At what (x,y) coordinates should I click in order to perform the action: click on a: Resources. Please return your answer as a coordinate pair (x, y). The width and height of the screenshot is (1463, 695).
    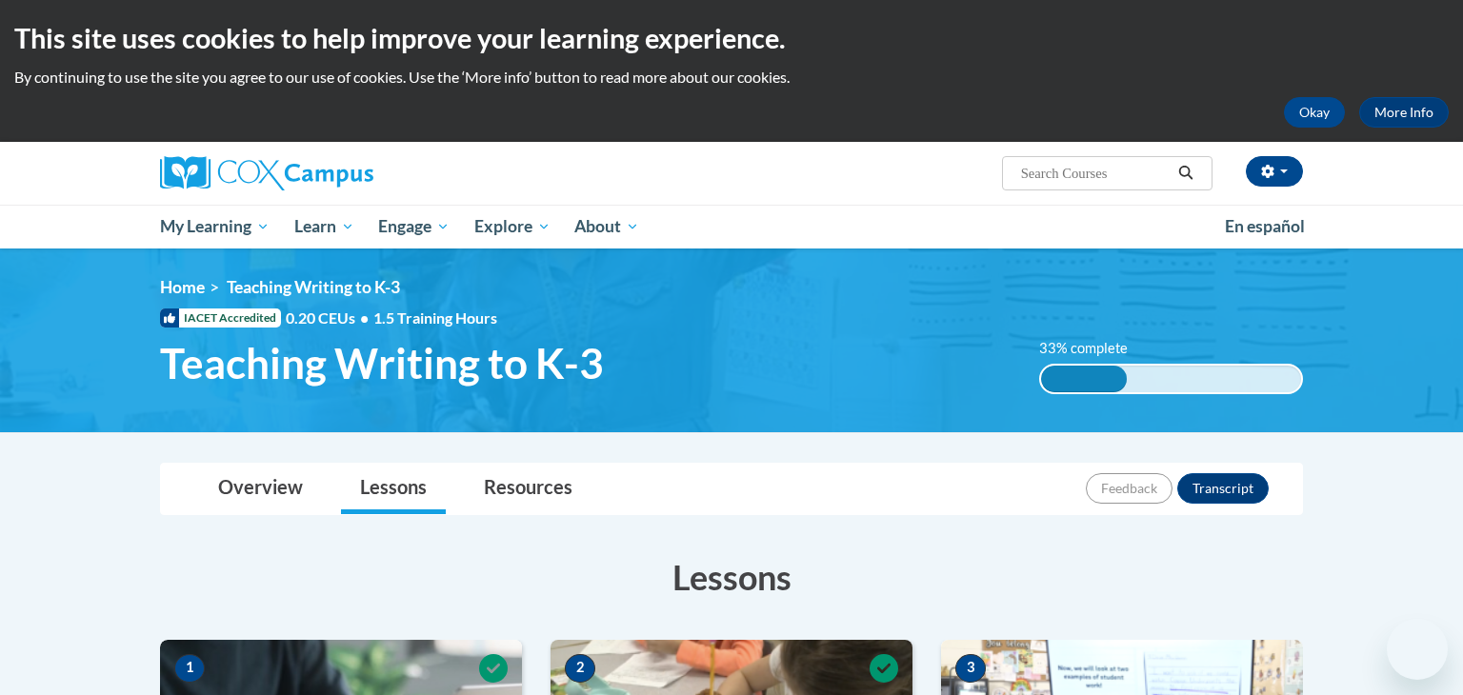
    Looking at the image, I should click on (528, 488).